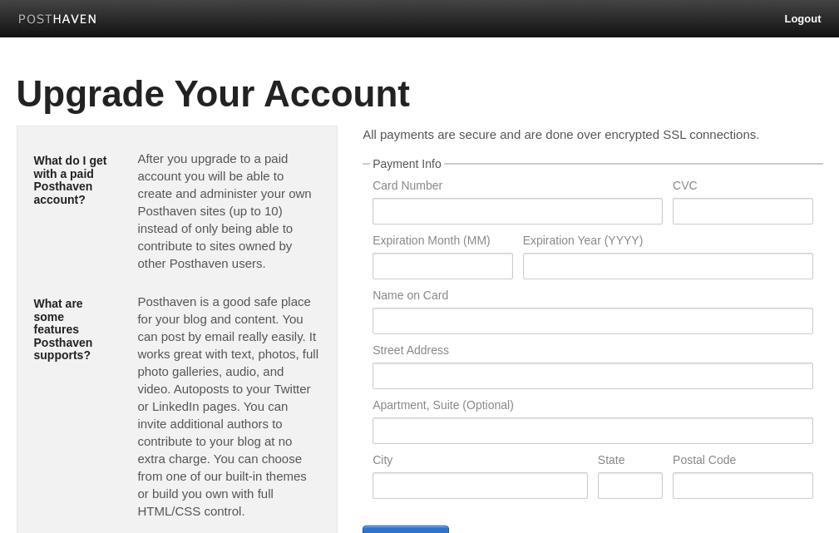  What do you see at coordinates (742, 461) in the screenshot?
I see `label: Postal Code` at bounding box center [742, 461].